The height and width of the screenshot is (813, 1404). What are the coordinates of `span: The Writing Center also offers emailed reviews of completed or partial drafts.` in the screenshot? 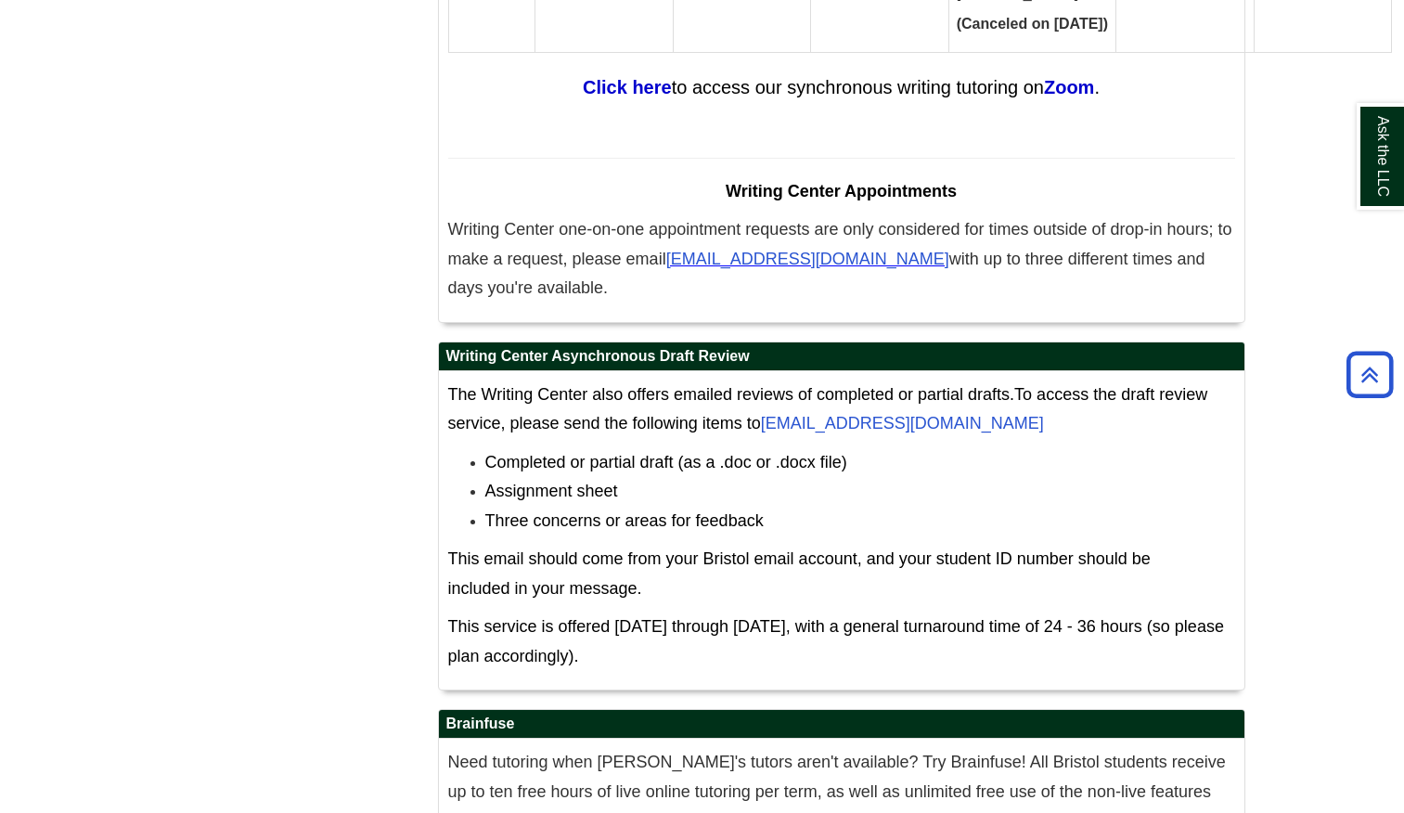 It's located at (731, 394).